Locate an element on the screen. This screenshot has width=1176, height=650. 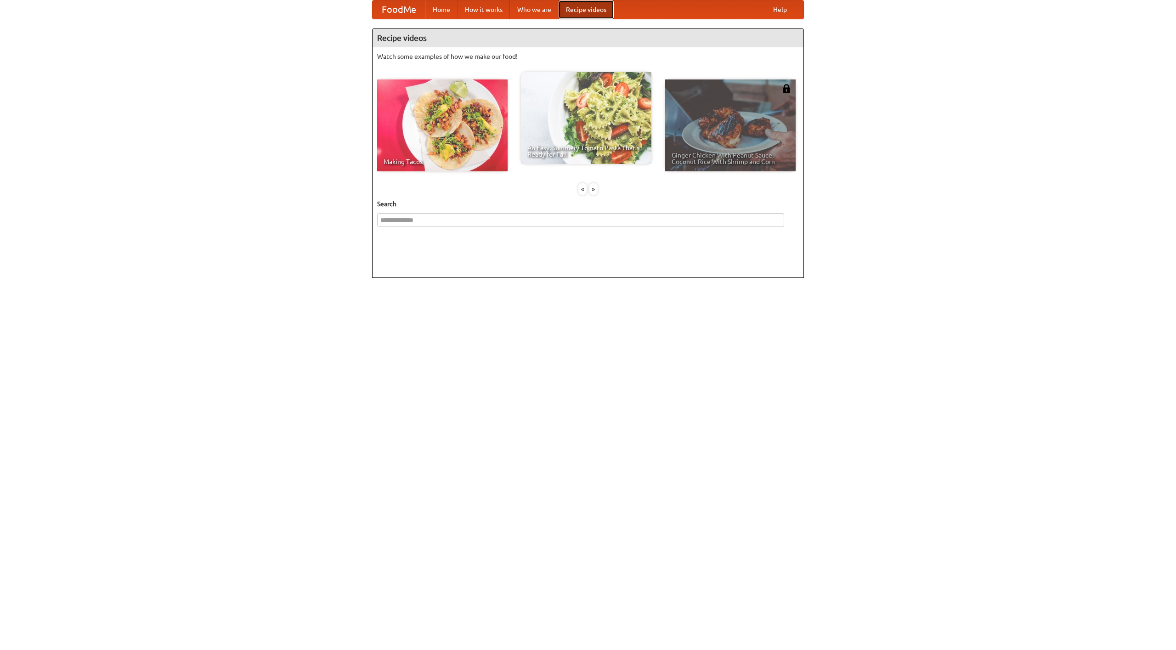
a: Home is located at coordinates (441, 10).